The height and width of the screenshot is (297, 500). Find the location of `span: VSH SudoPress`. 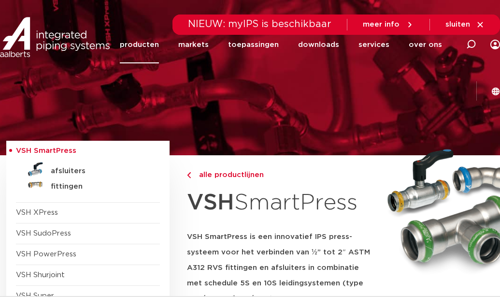

span: VSH SudoPress is located at coordinates (44, 233).